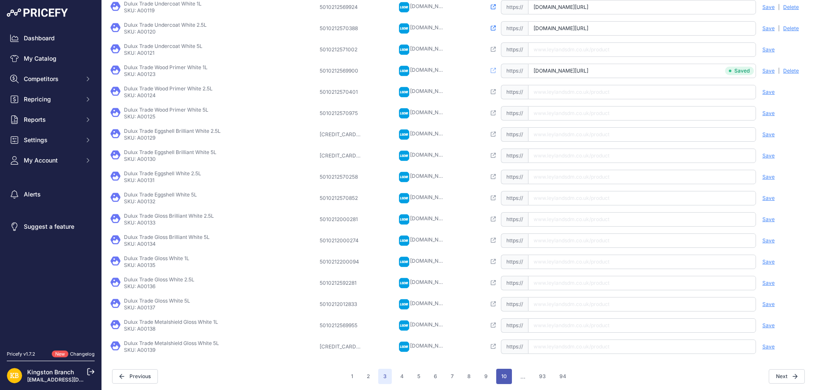 The height and width of the screenshot is (390, 815). Describe the element at coordinates (160, 202) in the screenshot. I see `p: SKU: A00132` at that location.